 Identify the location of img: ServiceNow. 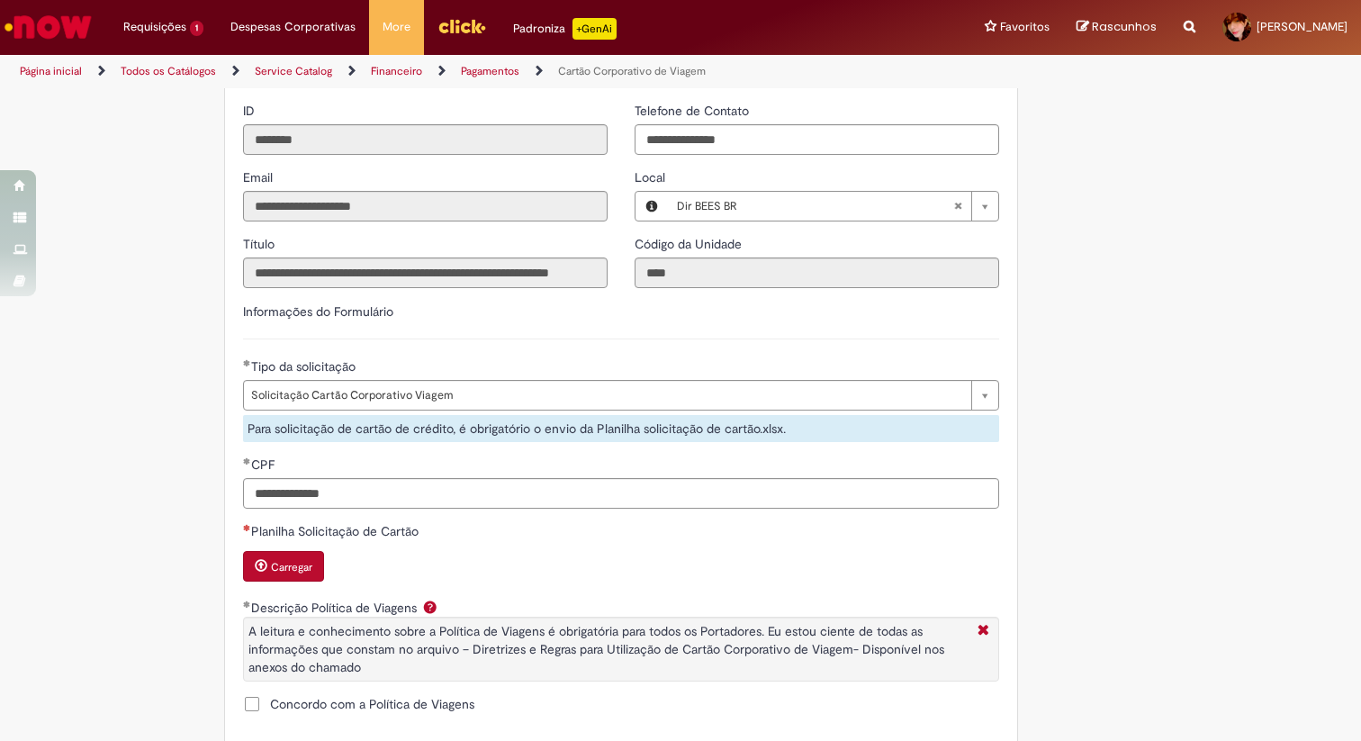
(48, 27).